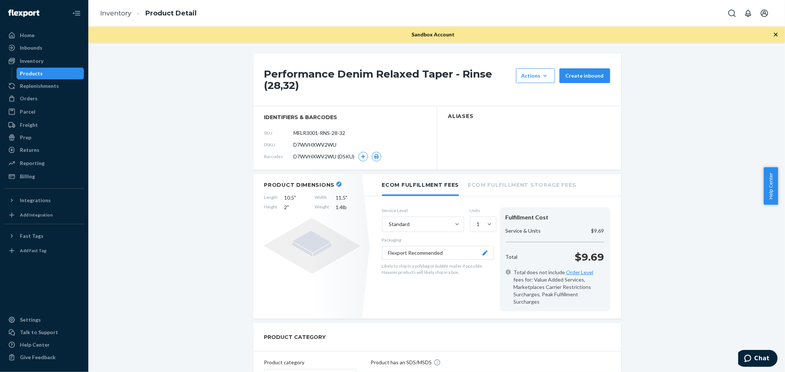  Describe the element at coordinates (44, 99) in the screenshot. I see `a: Orders` at that location.